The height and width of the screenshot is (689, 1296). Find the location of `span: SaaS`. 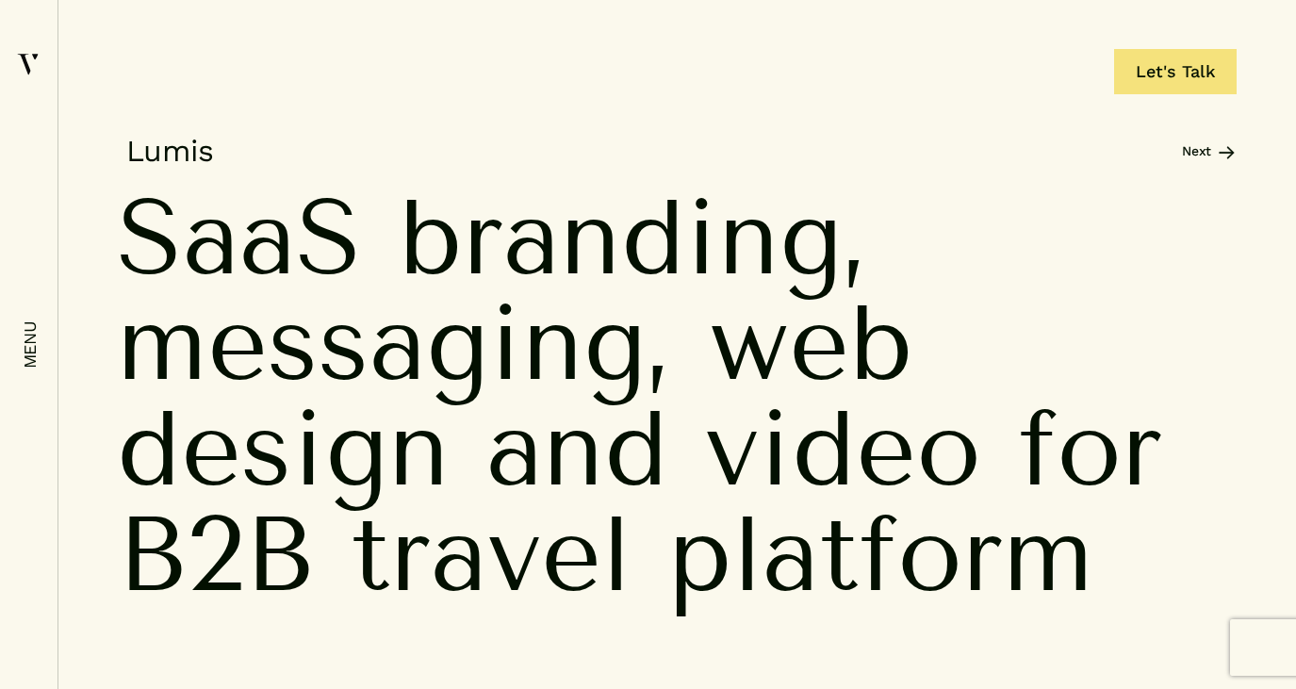

span: SaaS is located at coordinates (239, 238).